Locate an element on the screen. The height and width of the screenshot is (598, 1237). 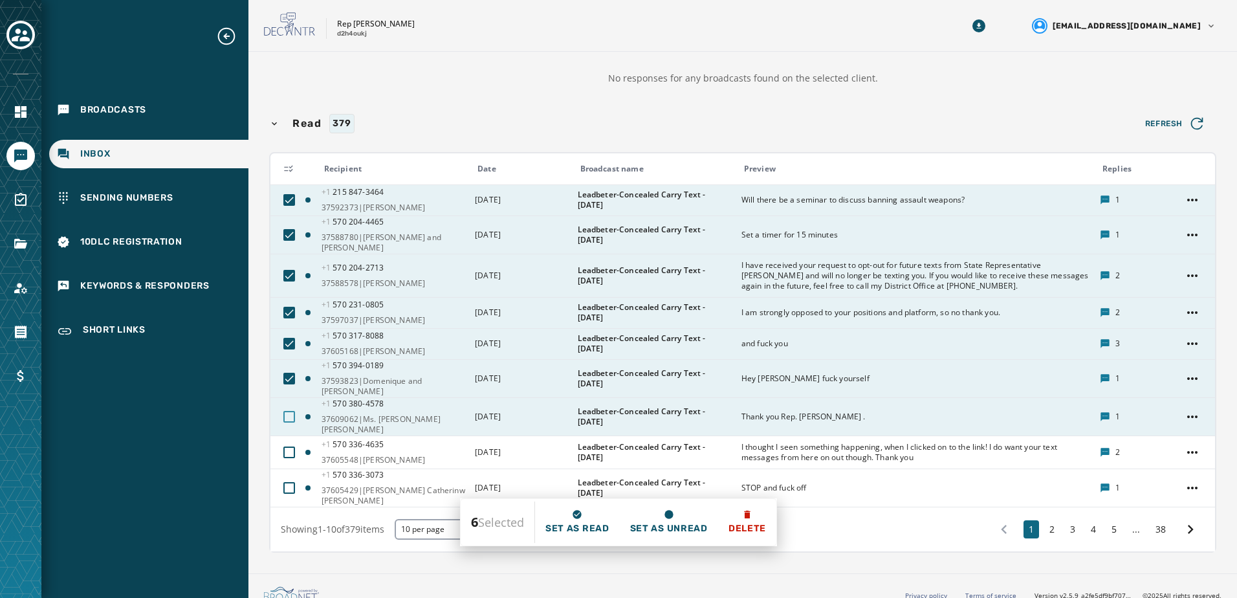
button: 1 is located at coordinates (1031, 529).